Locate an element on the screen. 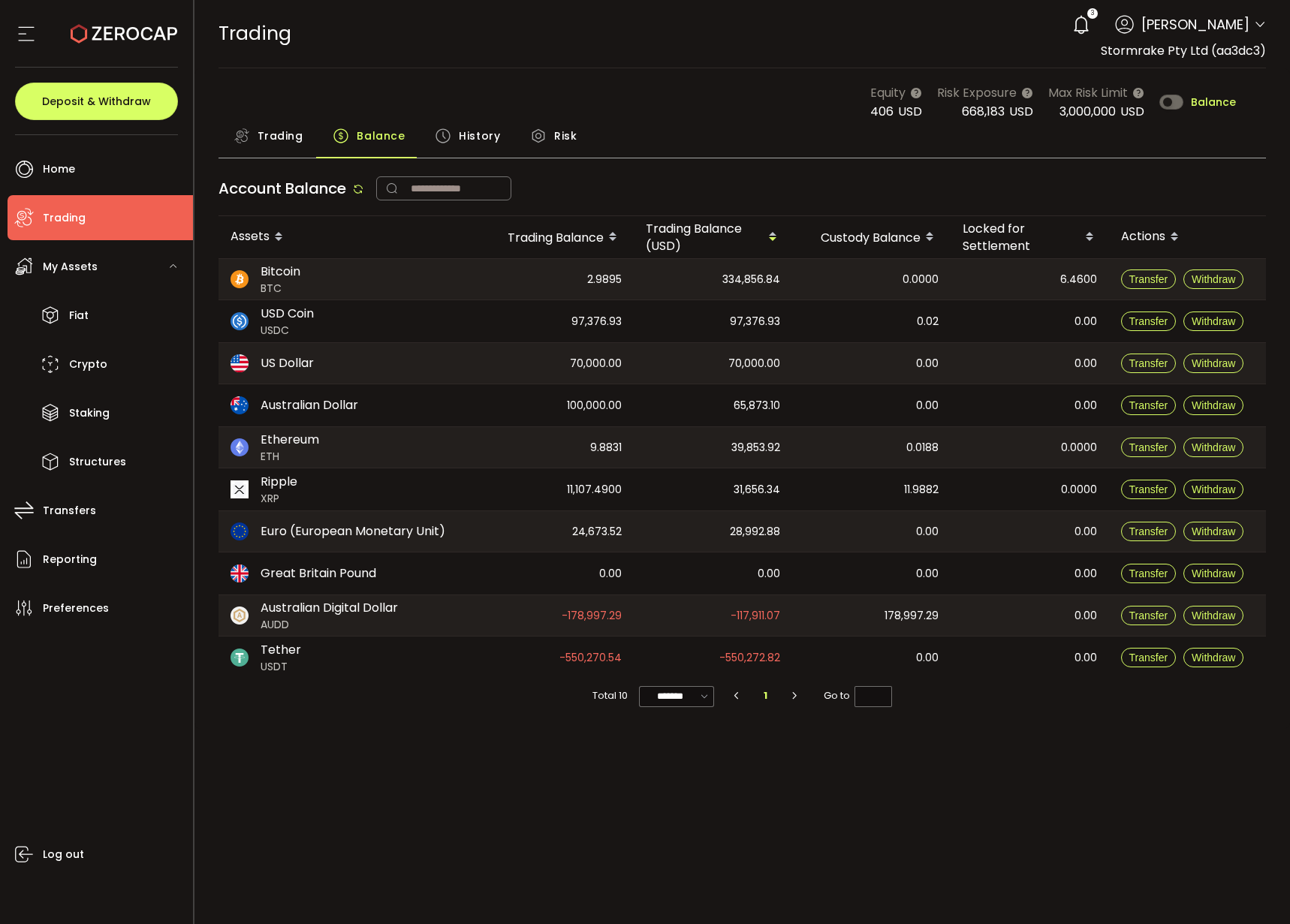 The height and width of the screenshot is (924, 1290). span: Fiat is located at coordinates (79, 316).